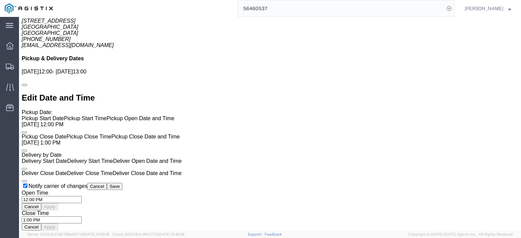 The height and width of the screenshot is (238, 521). I want to click on span: Server: 2025.16.0-82789e55714, so click(68, 235).